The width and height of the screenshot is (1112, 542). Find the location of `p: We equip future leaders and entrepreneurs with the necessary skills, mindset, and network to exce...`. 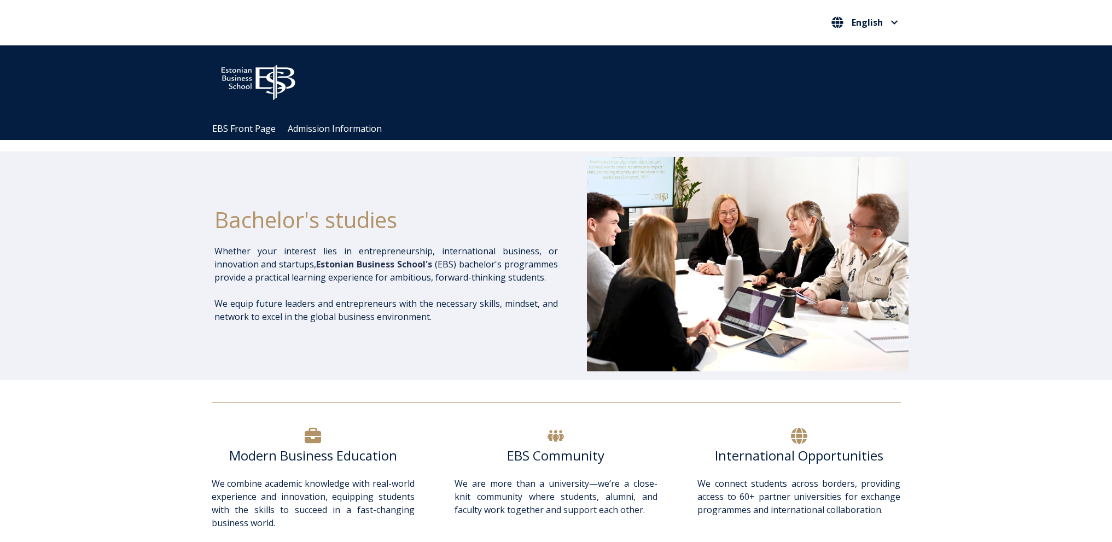

p: We equip future leaders and entrepreneurs with the necessary skills, mindset, and network to exce... is located at coordinates (386, 310).